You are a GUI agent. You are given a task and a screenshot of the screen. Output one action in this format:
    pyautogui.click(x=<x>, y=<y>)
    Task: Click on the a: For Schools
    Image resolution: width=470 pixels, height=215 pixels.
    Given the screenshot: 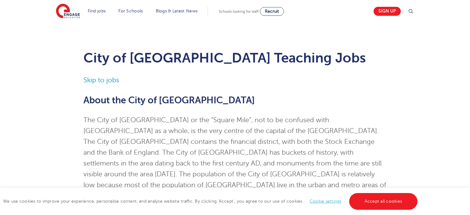 What is the action you would take?
    pyautogui.click(x=130, y=11)
    